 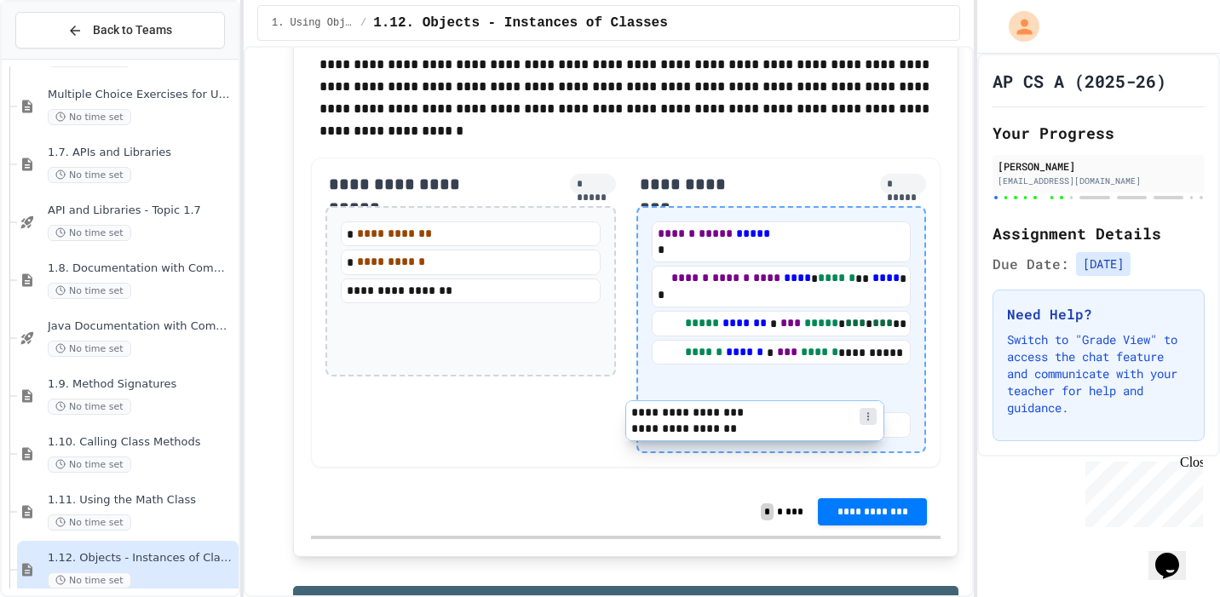 I want to click on span: Java Documentation with Comments - Topic 1.8, so click(x=141, y=326).